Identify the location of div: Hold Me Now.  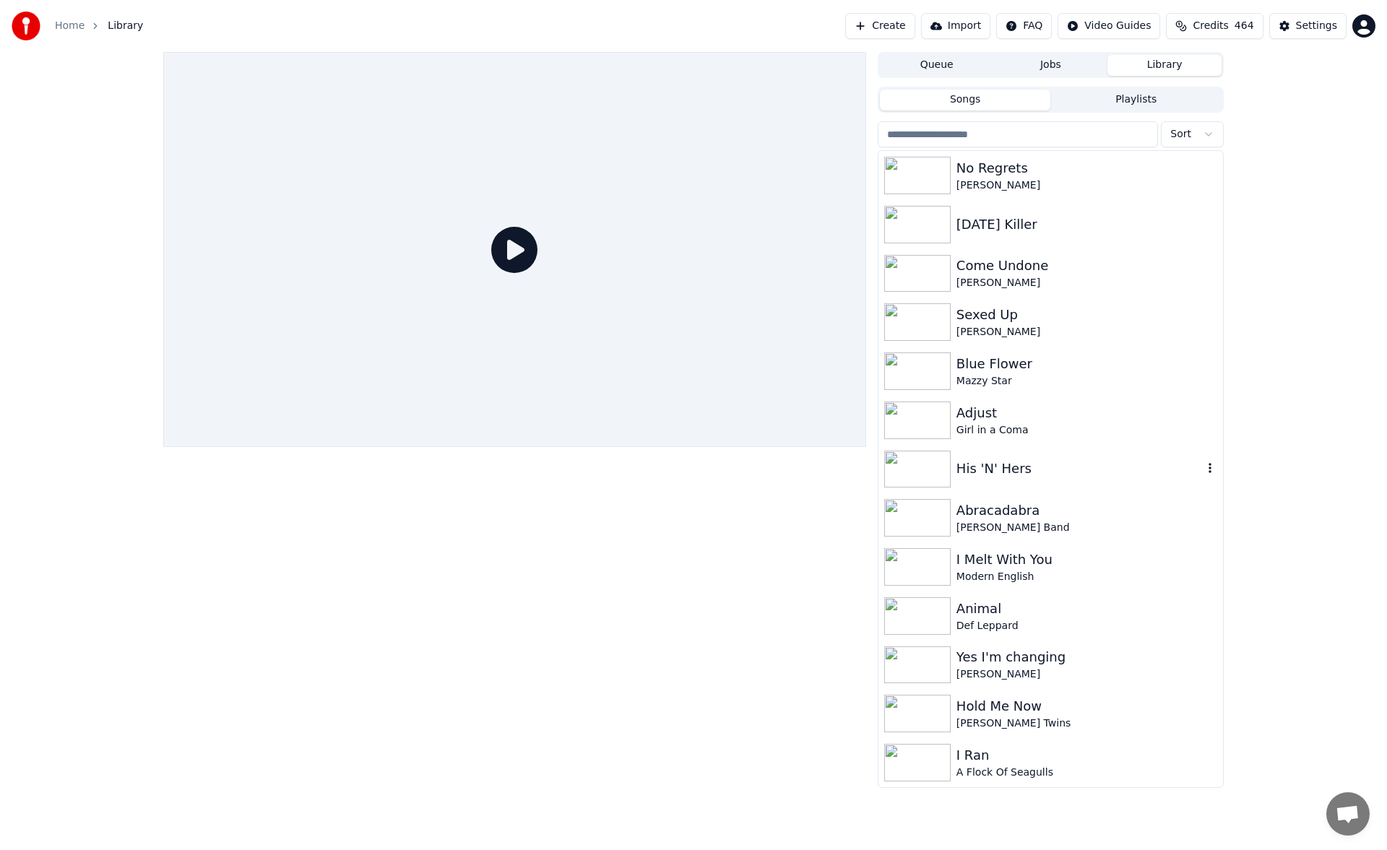
(1086, 707).